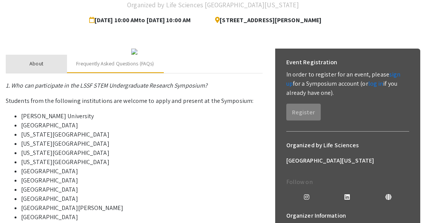  What do you see at coordinates (134, 52) in the screenshot?
I see `img: 32153a09-f8cb-4114-bf27-cfb6bc84fc69.png` at bounding box center [134, 52].